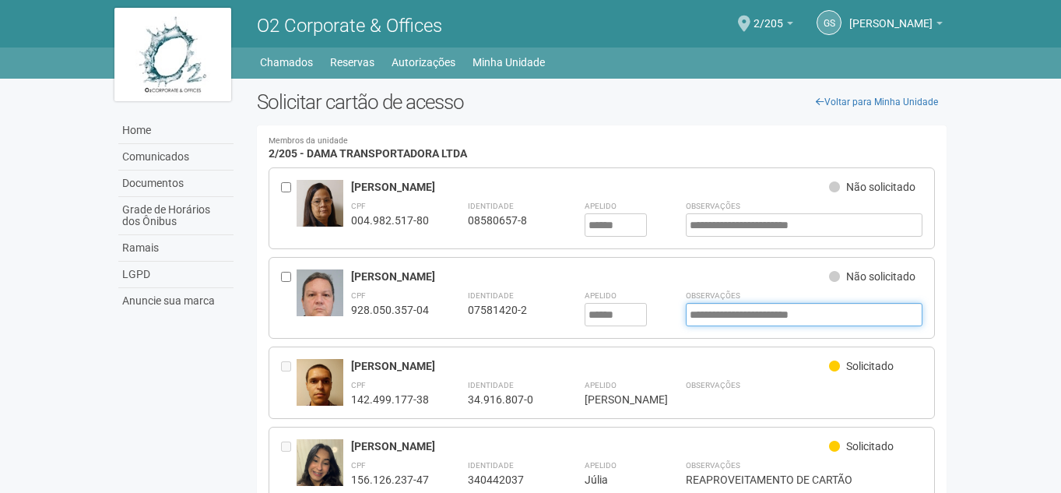 This screenshot has height=493, width=1061. Describe the element at coordinates (507, 220) in the screenshot. I see `div: 08580657-8` at that location.